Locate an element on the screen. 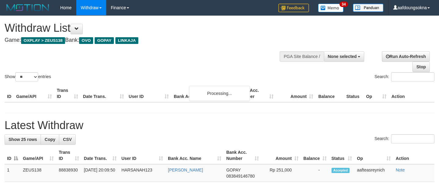 The image size is (439, 184). select: Showentries is located at coordinates (27, 77).